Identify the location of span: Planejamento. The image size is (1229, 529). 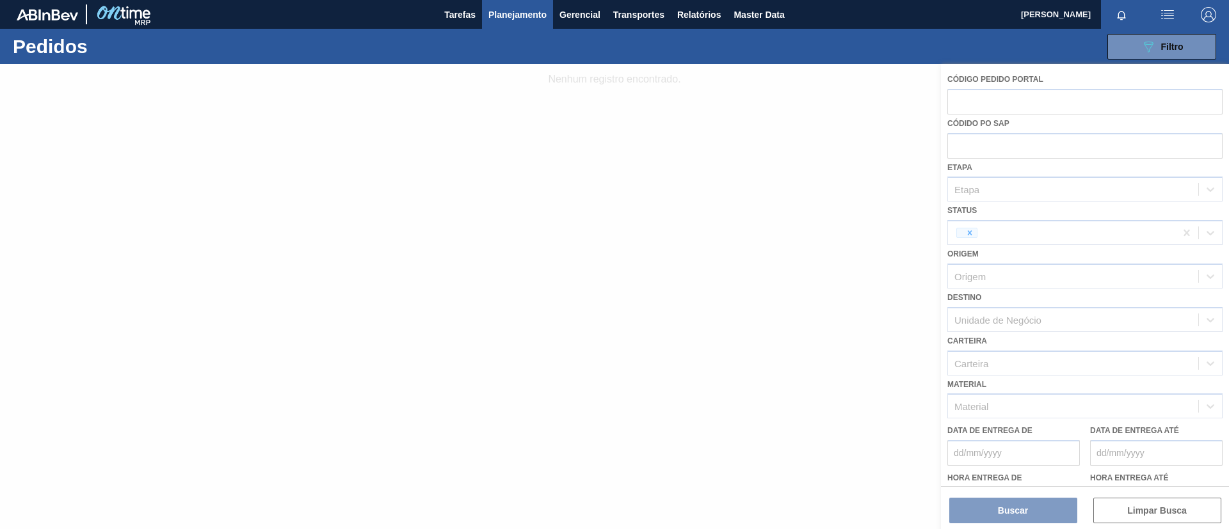
(517, 15).